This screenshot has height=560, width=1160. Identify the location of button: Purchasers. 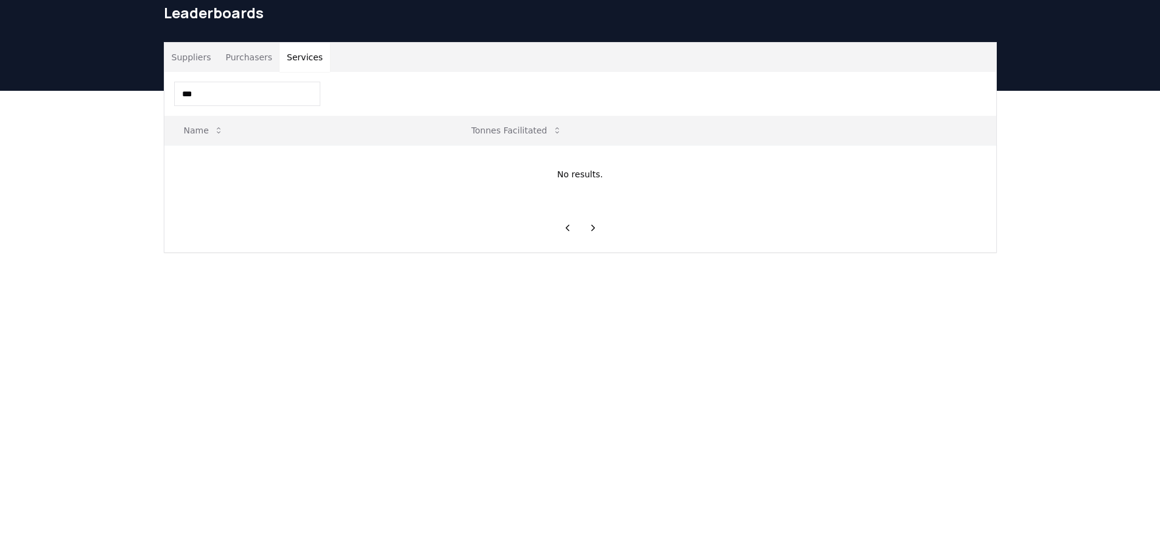
(249, 57).